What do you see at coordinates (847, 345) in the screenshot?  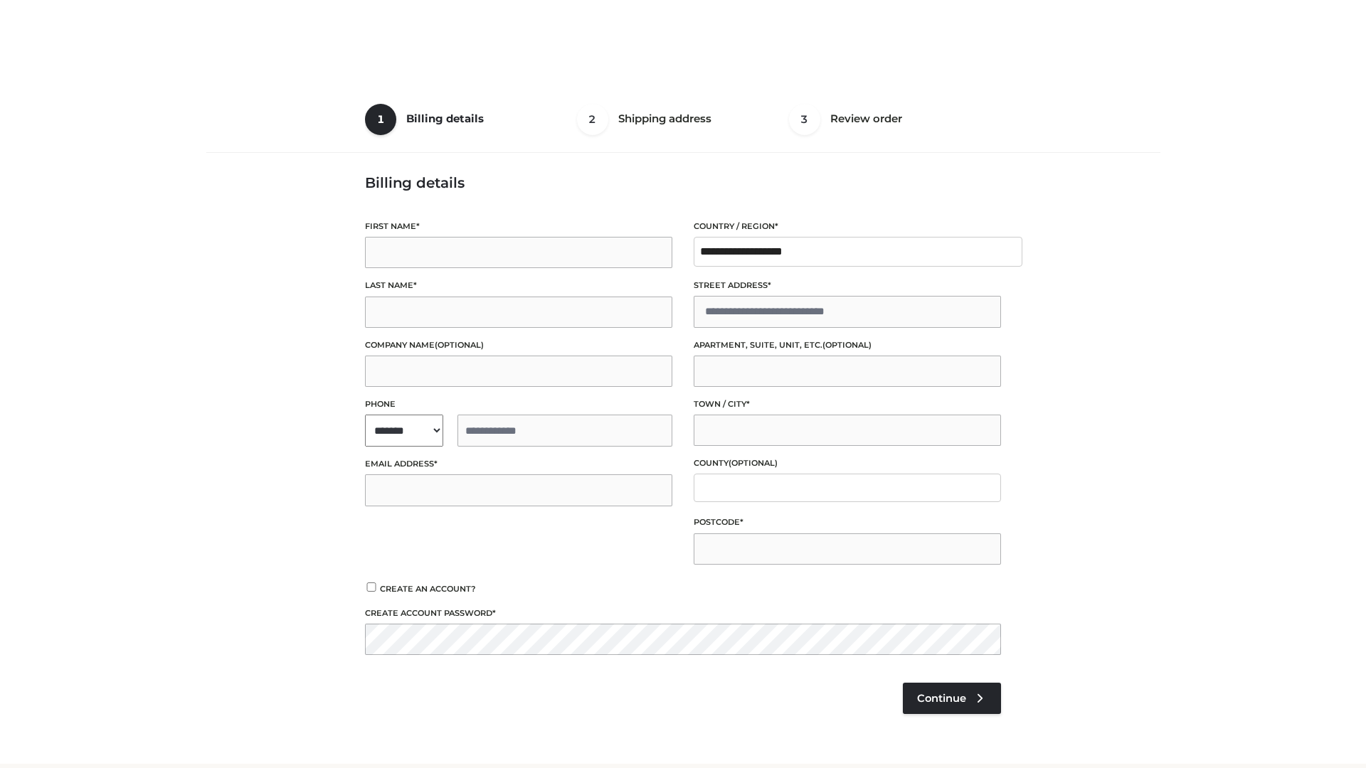 I see `label: Apartment, suite, unit, etc.` at bounding box center [847, 345].